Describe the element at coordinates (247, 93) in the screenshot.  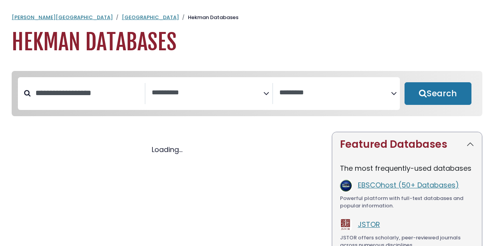
I see `nav: Search filters` at that location.